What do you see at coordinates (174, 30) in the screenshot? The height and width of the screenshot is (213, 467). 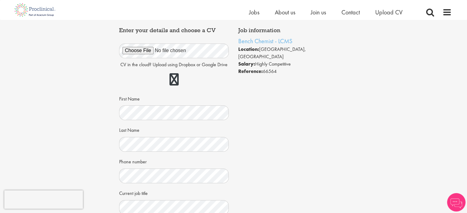 I see `h4: Enter your details and choose a CV` at bounding box center [174, 30].